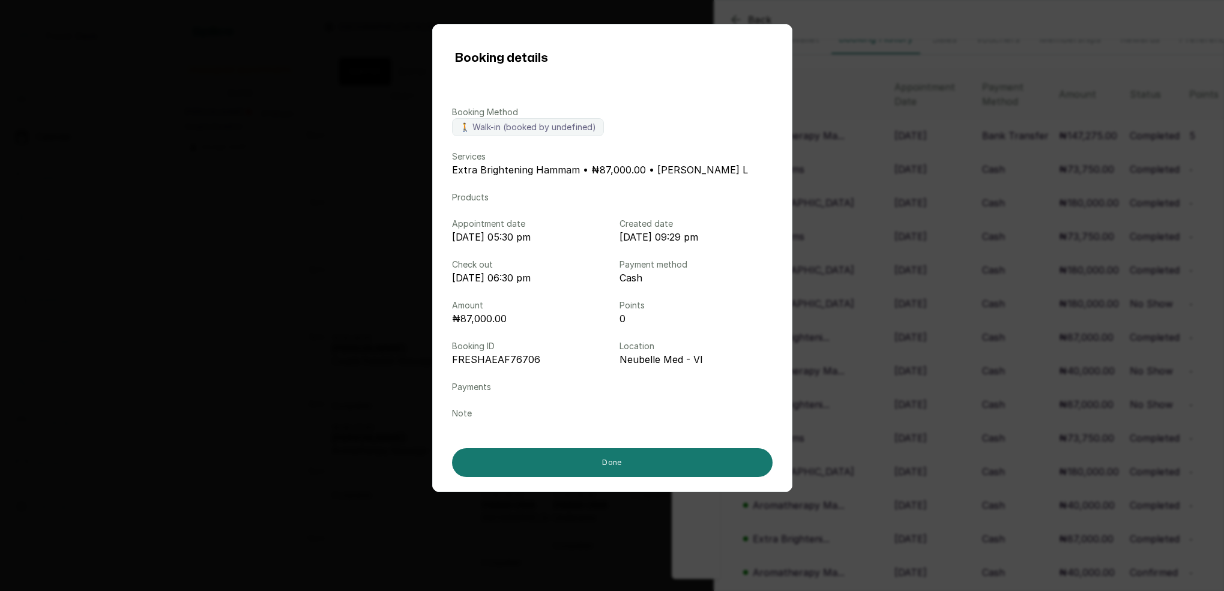 This screenshot has height=591, width=1224. What do you see at coordinates (696, 305) in the screenshot?
I see `p: Points` at bounding box center [696, 305].